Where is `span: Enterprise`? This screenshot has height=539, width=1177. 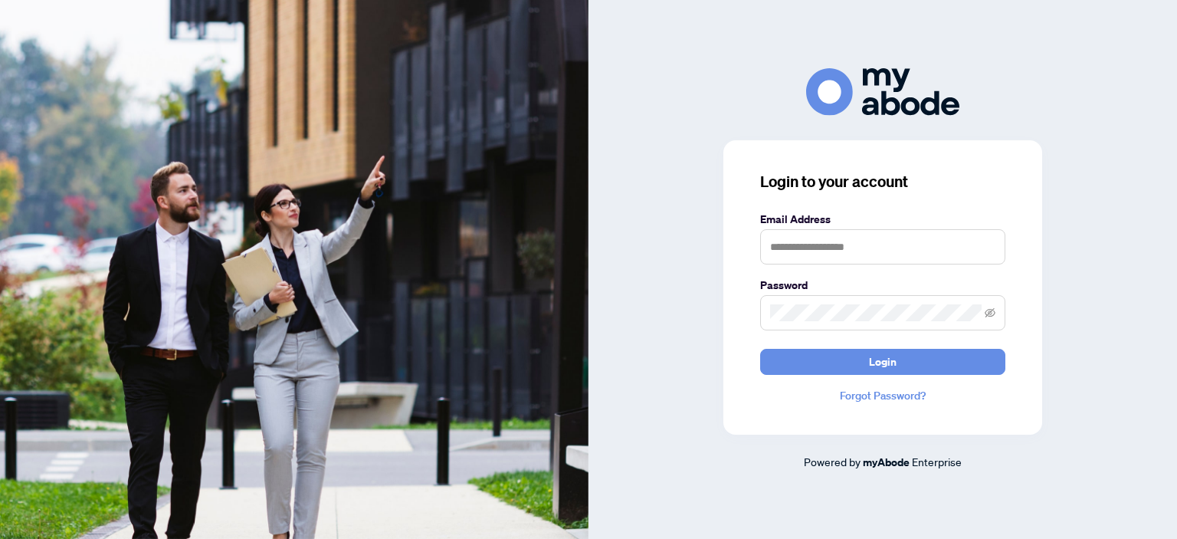 span: Enterprise is located at coordinates (936, 461).